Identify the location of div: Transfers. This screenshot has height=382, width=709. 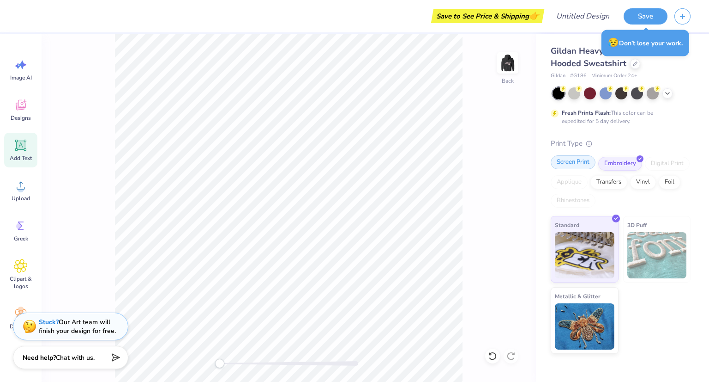
(609, 182).